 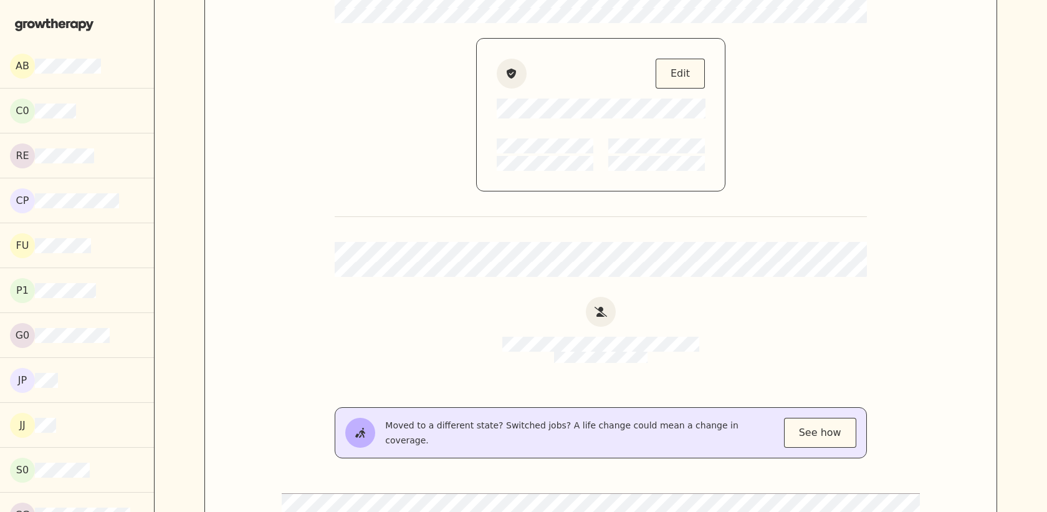 What do you see at coordinates (22, 246) in the screenshot?
I see `div: FU` at bounding box center [22, 246].